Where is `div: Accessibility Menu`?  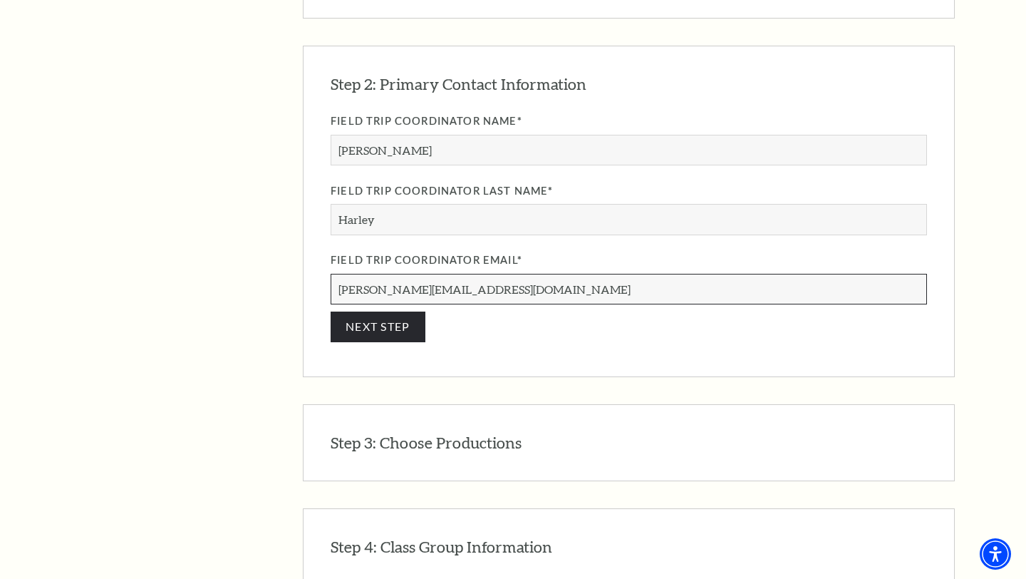 div: Accessibility Menu is located at coordinates (996, 554).